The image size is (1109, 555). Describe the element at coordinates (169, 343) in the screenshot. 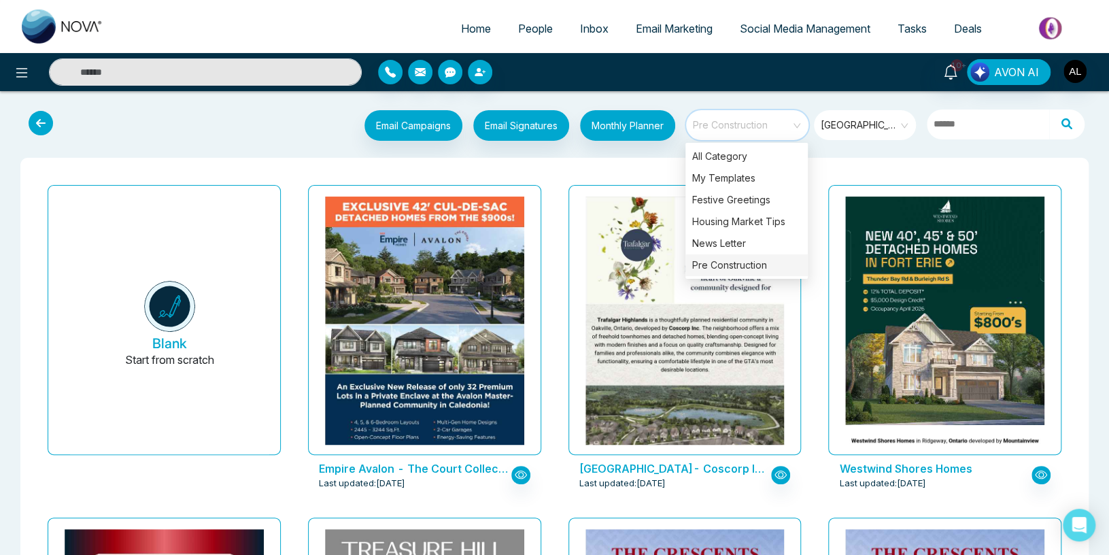

I see `h5: Blank` at that location.